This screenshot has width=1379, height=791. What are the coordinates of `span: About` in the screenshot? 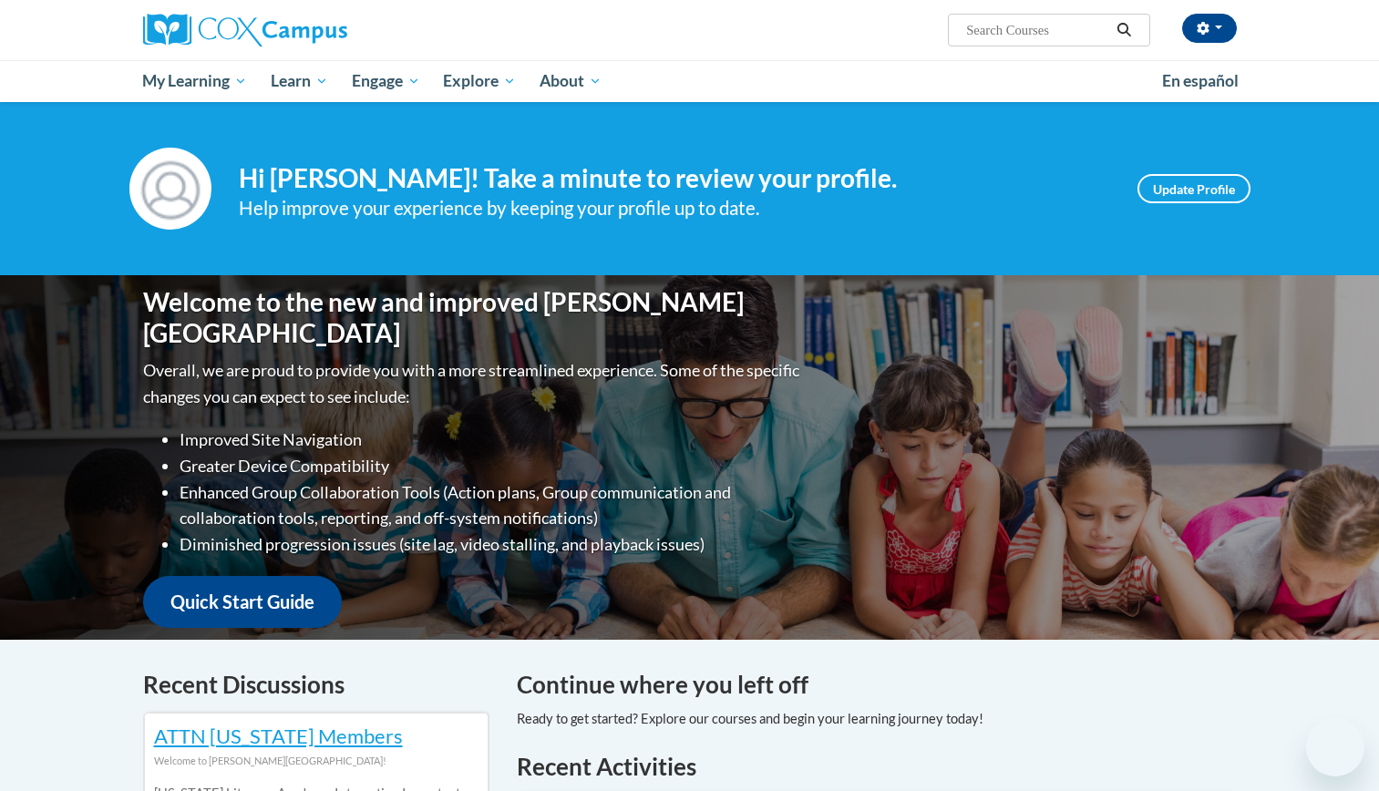 It's located at (570, 81).